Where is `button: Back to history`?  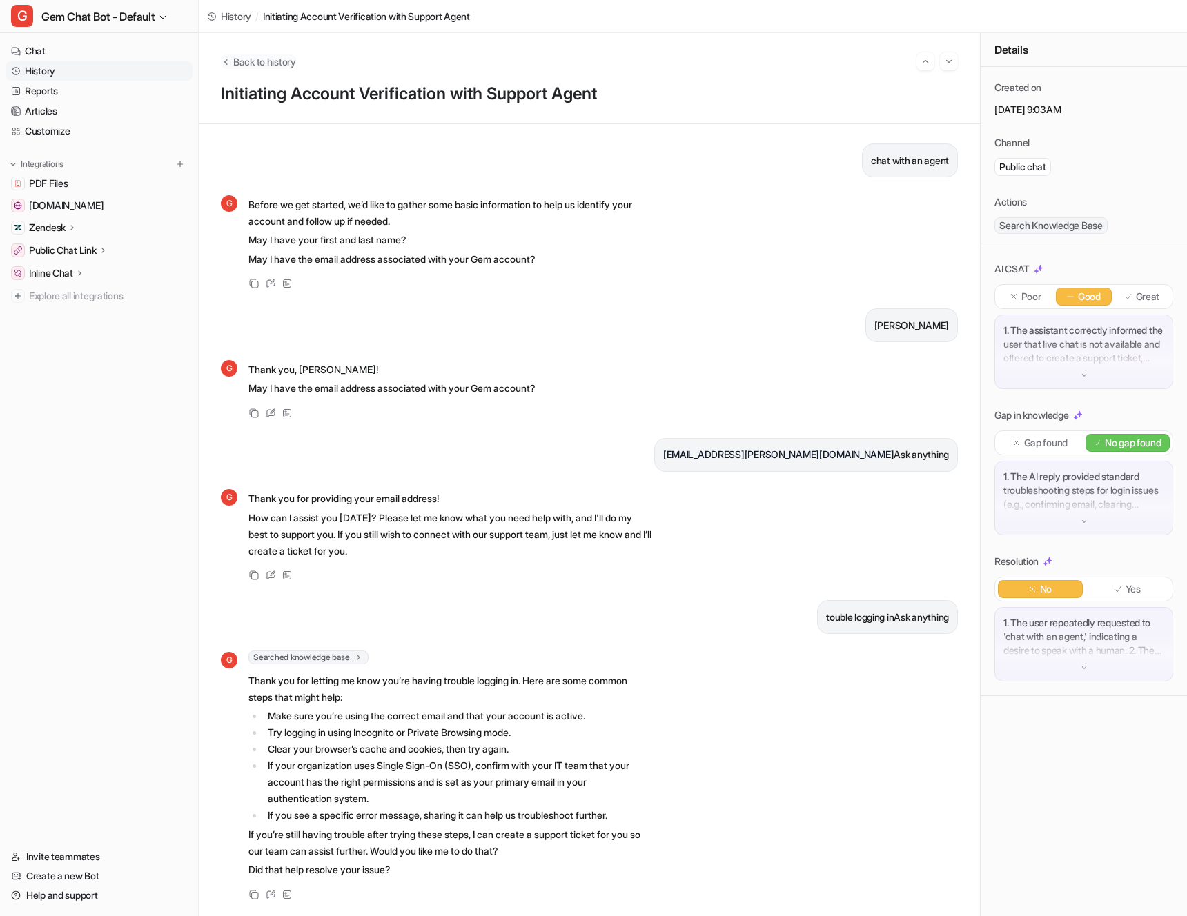 button: Back to history is located at coordinates (258, 61).